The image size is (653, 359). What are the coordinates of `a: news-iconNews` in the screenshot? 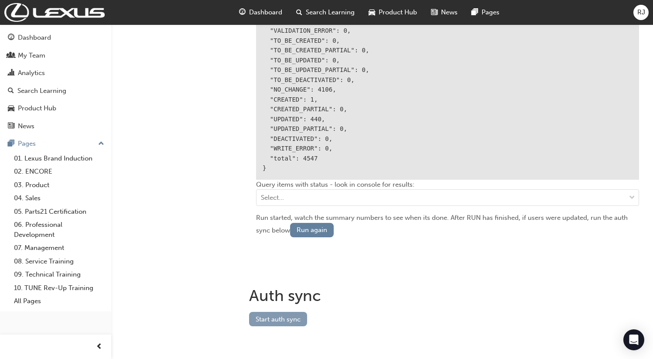 It's located at (444, 12).